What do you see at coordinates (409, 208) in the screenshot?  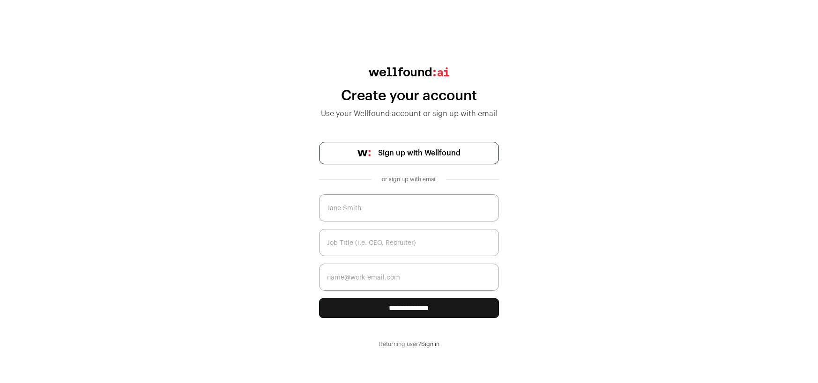 I see `input: Jane Smith` at bounding box center [409, 208].